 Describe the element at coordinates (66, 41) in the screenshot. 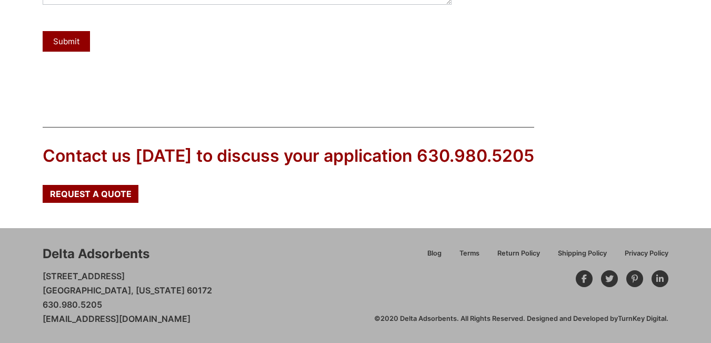

I see `button: Submit` at that location.